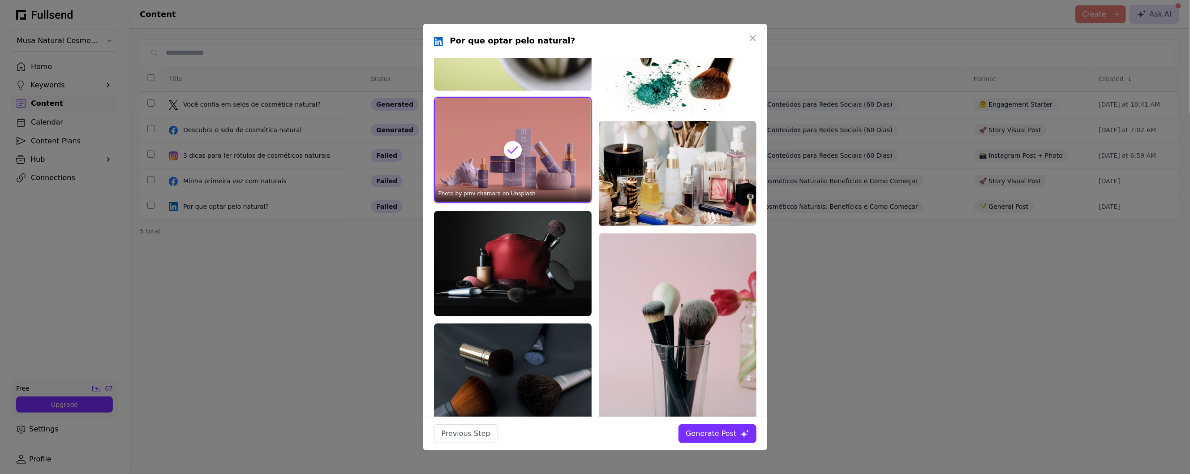 The image size is (1190, 474). Describe the element at coordinates (466, 434) in the screenshot. I see `div: Previous Step` at that location.